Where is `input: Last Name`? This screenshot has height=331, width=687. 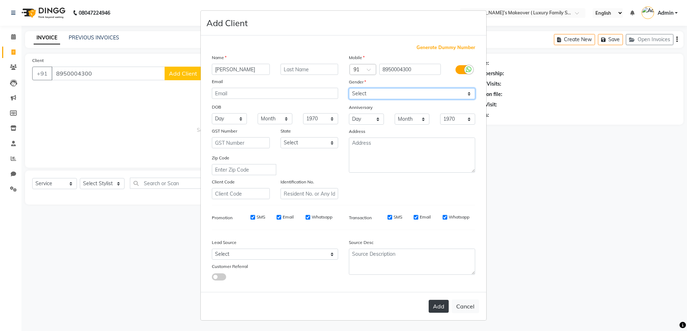 input: Last Name is located at coordinates (309, 69).